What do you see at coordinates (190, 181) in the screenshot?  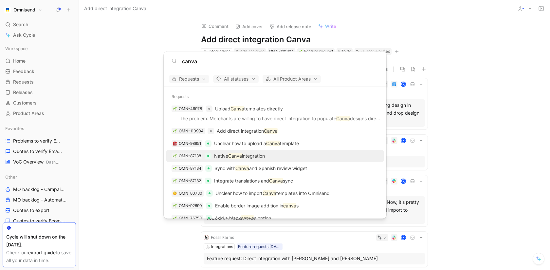 I see `div: OMN-87132` at bounding box center [190, 181].